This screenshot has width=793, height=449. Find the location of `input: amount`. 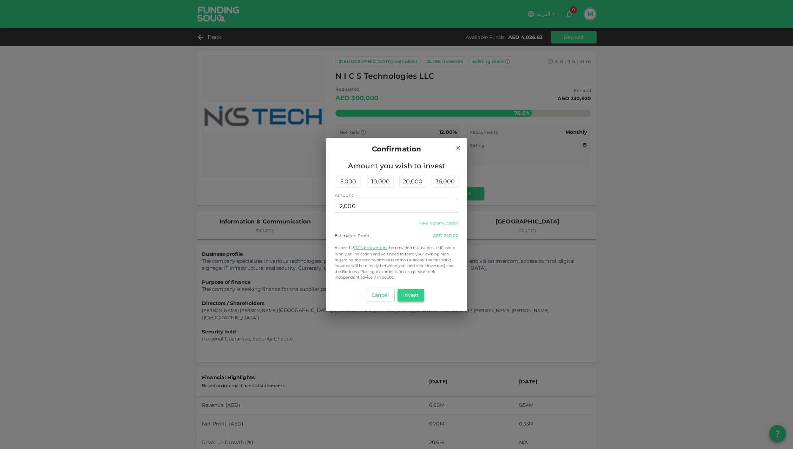

input: amount is located at coordinates (396, 206).